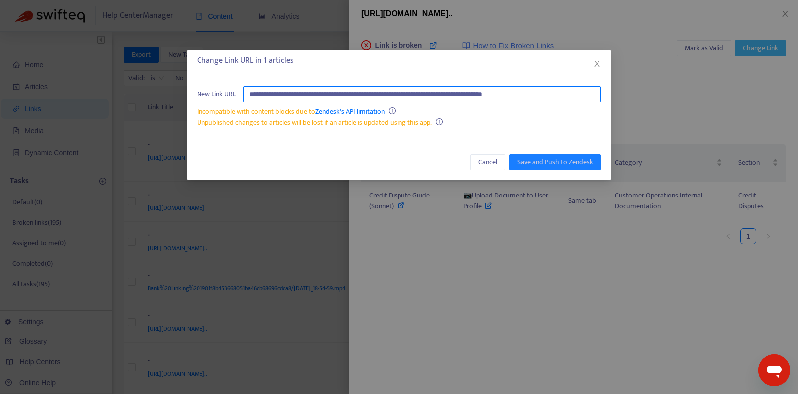 The height and width of the screenshot is (394, 798). I want to click on button: Cancel, so click(488, 162).